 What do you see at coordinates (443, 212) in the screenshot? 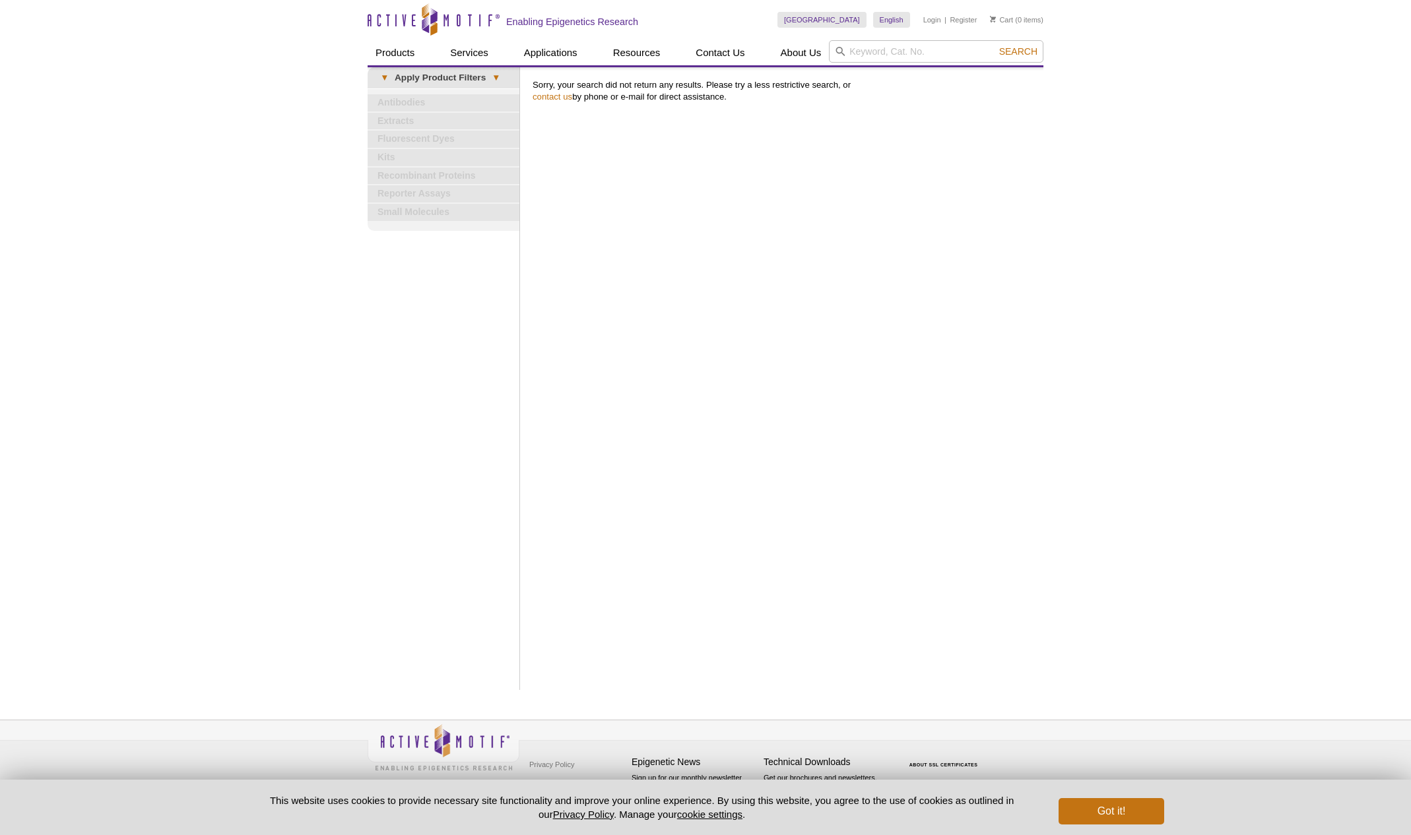
I see `a: Small Molecules` at bounding box center [443, 212].